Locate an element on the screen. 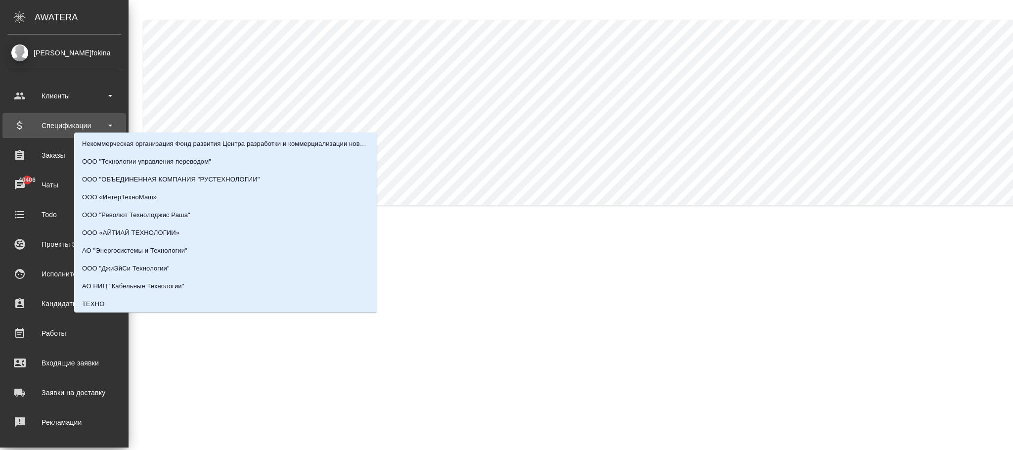  a: Работы is located at coordinates (64, 333).